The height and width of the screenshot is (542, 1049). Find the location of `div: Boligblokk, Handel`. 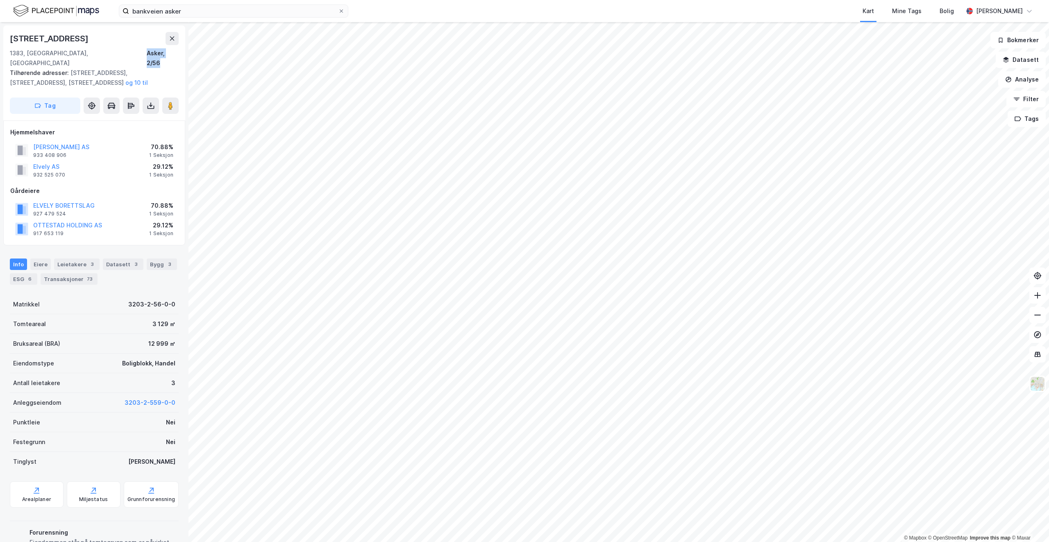

div: Boligblokk, Handel is located at coordinates (149, 363).